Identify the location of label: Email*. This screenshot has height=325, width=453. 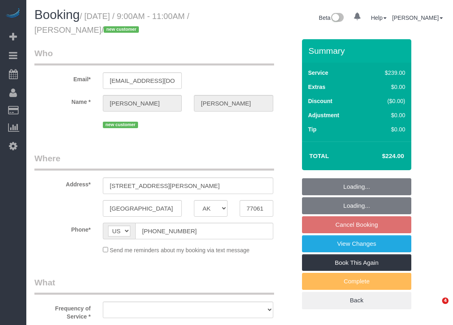
(62, 78).